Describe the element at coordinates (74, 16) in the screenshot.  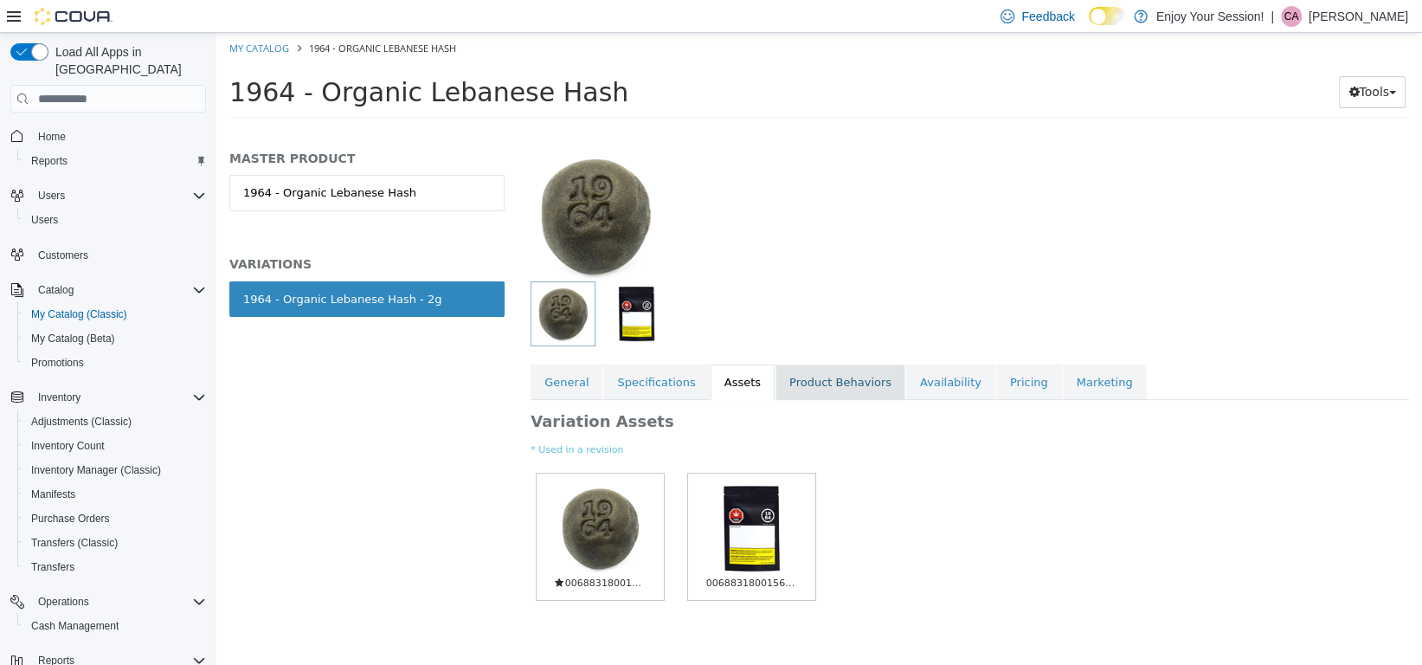
I see `img: Cova` at that location.